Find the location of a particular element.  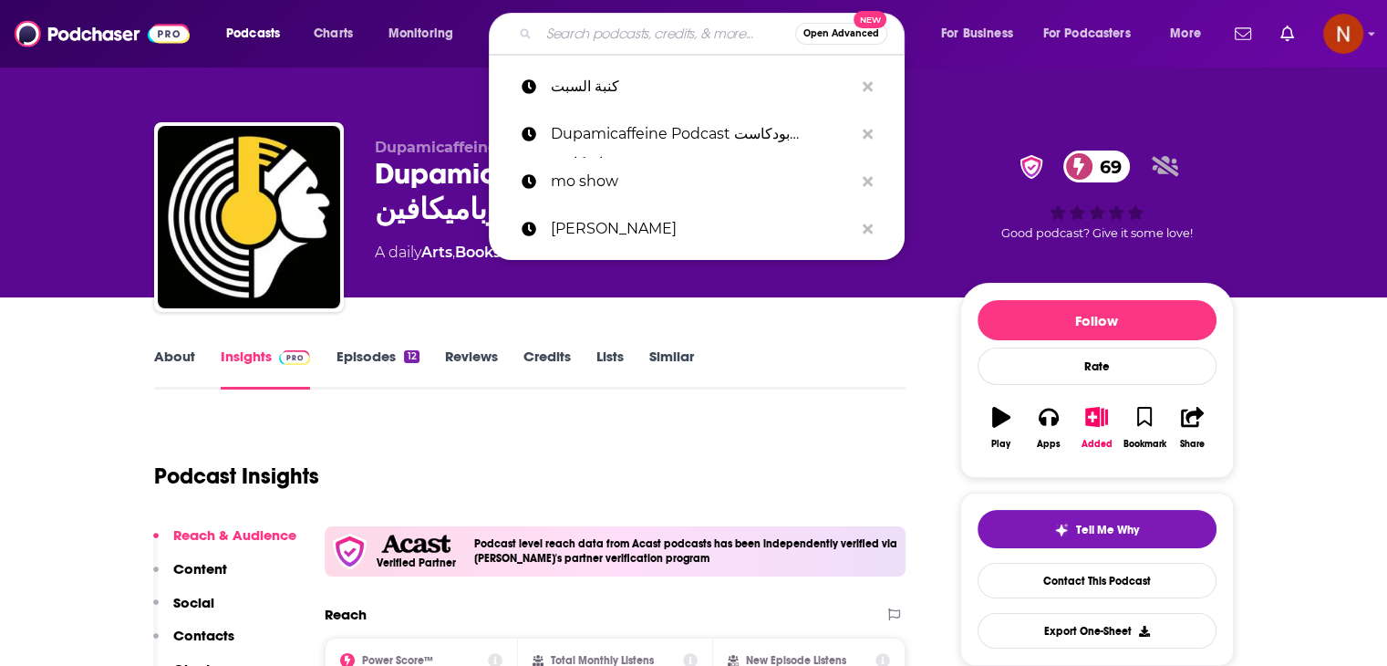

p: Reach & Audience is located at coordinates (234, 534).